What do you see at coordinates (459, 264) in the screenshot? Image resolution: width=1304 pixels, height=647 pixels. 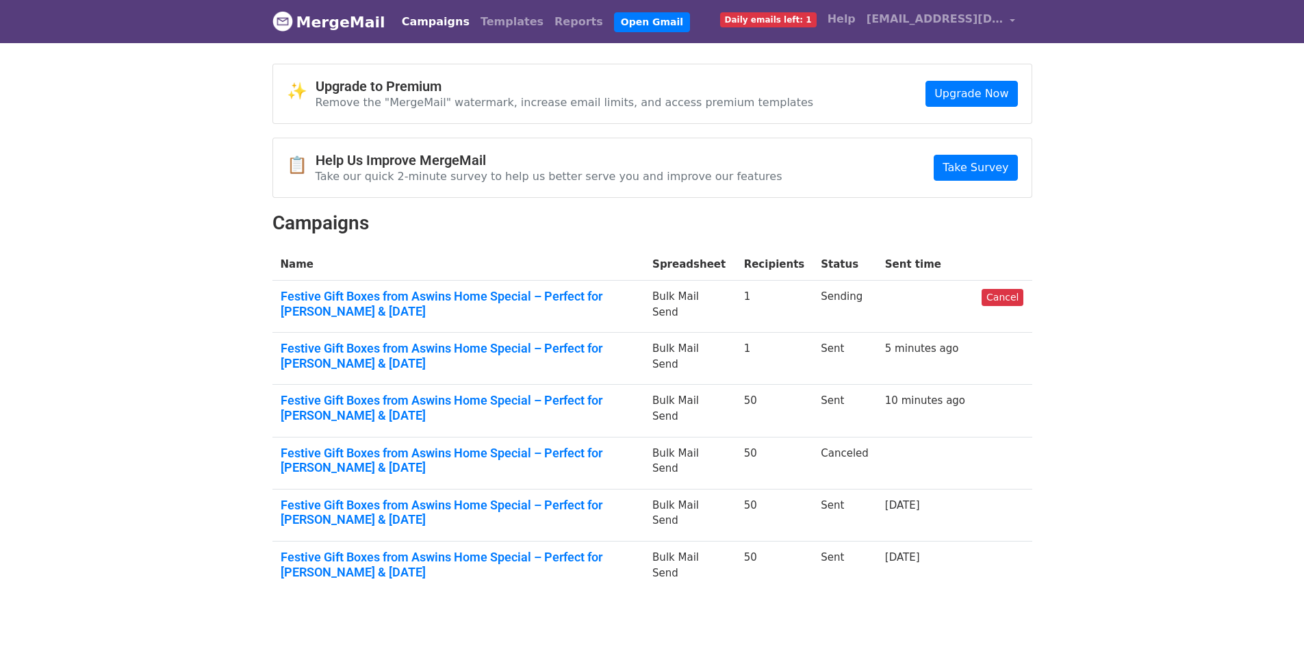 I see `th: Name` at bounding box center [459, 264].